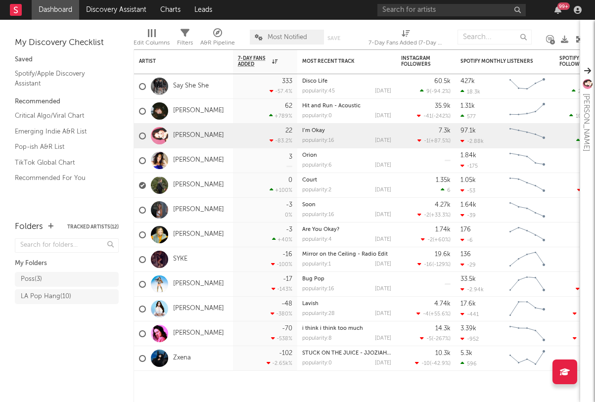 The width and height of the screenshot is (595, 402). What do you see at coordinates (428, 92) in the screenshot?
I see `span: 9` at bounding box center [428, 92].